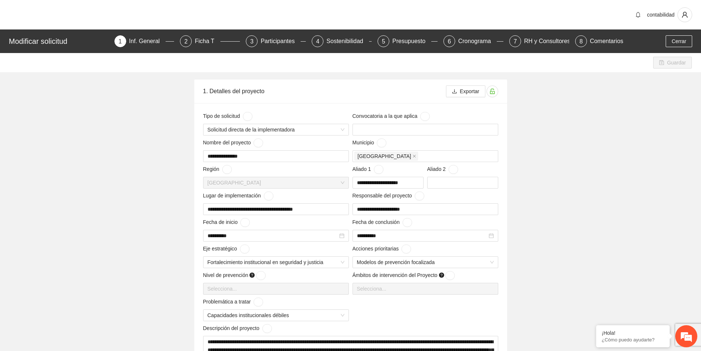 This screenshot has width=701, height=351. I want to click on span: Eje estratégico, so click(226, 249).